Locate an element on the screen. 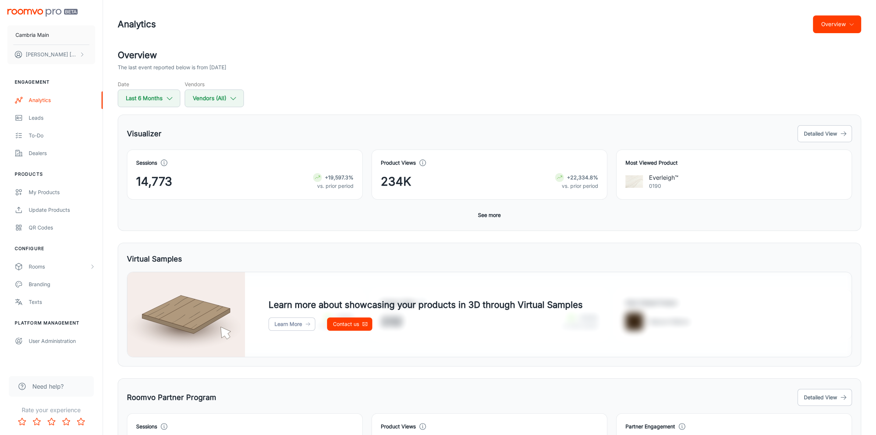 The image size is (876, 435). button: Vendors (All) is located at coordinates (214, 98).